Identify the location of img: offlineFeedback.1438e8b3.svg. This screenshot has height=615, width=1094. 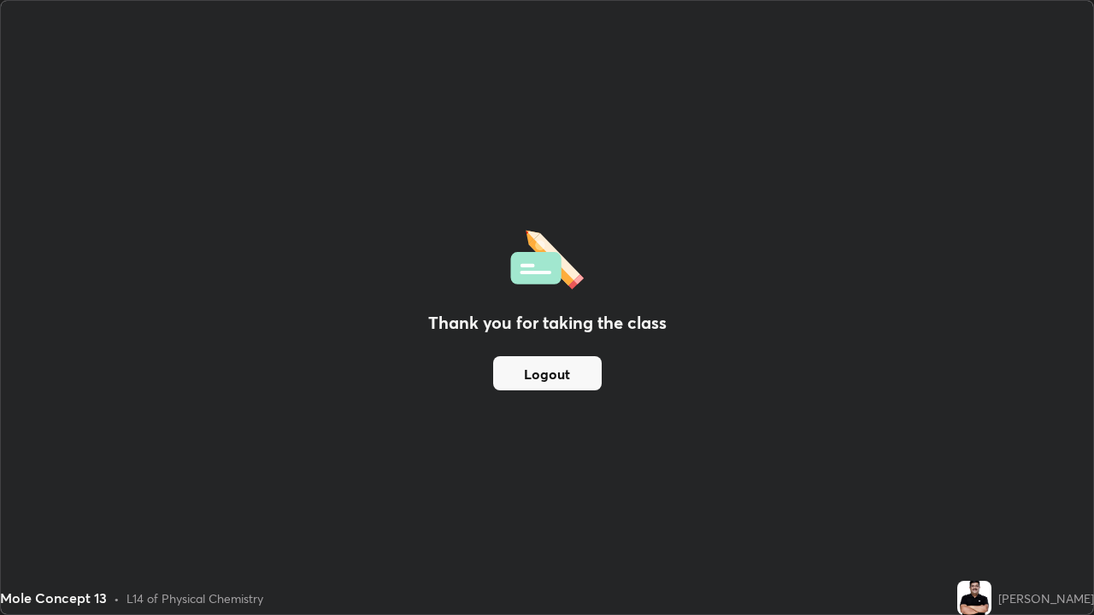
(547, 257).